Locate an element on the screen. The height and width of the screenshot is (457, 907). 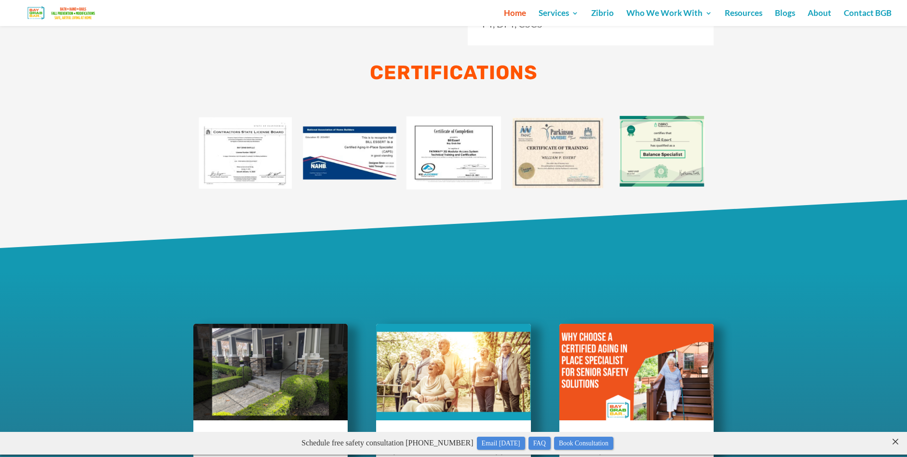
h2: CERTIFICATIONS is located at coordinates (454, 75).